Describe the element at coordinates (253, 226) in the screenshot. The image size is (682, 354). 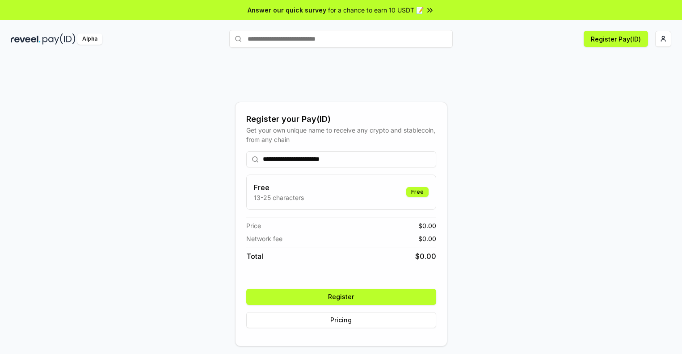
I see `span: Price` at that location.